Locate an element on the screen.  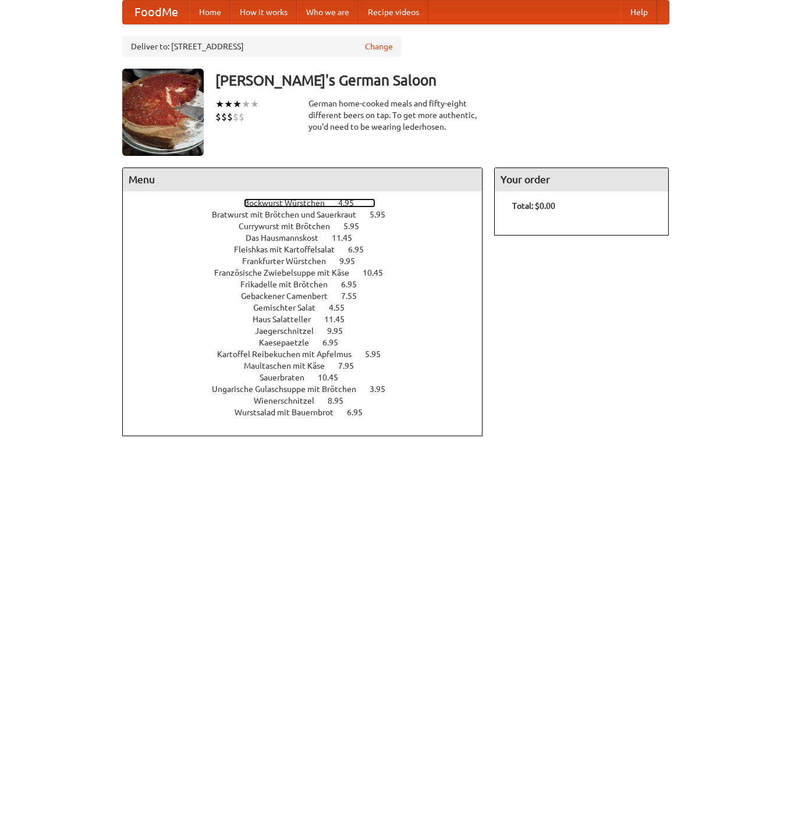
span: Wienerschnitzel is located at coordinates (290, 401).